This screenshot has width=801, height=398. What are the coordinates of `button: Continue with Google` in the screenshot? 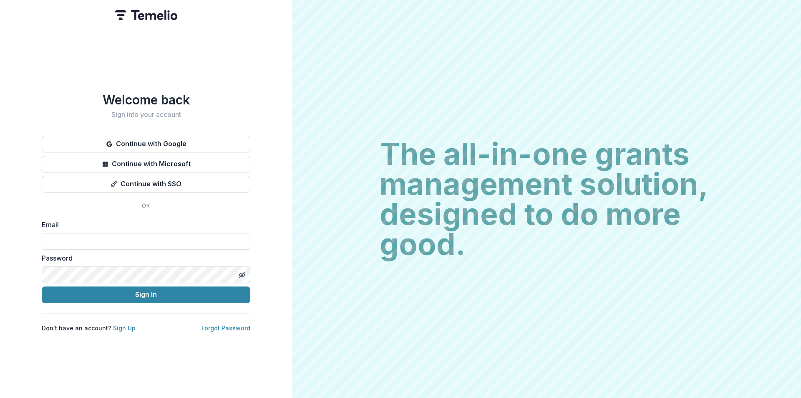 It's located at (146, 144).